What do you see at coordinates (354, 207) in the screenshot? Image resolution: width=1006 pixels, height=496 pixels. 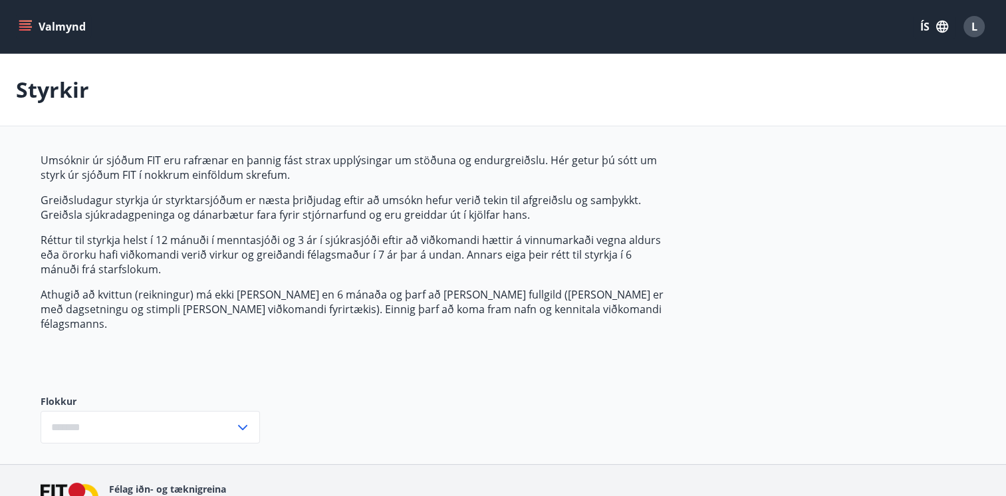 I see `p: Greiðsludagur styrkja úr styrktarsjóðum er næsta þriðjudag eftir að umsókn hefur verið tekin til ...` at bounding box center [354, 207].